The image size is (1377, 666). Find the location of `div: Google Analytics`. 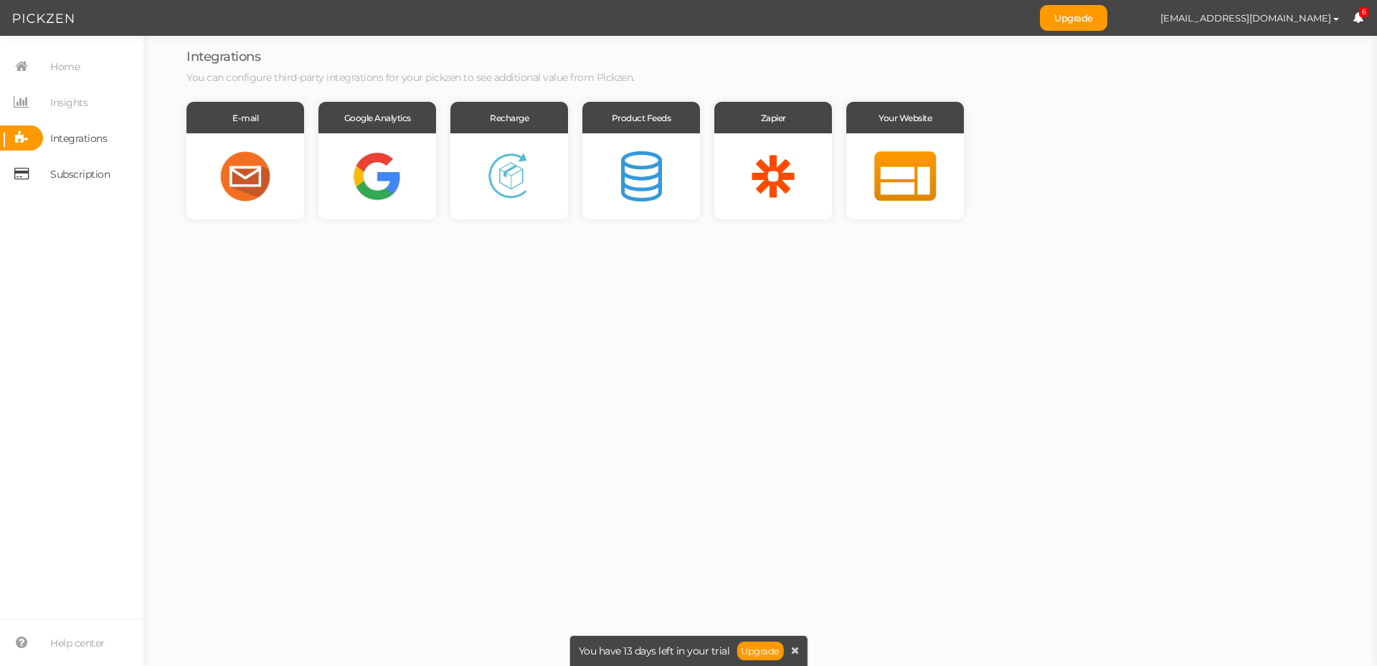

div: Google Analytics is located at coordinates (377, 118).